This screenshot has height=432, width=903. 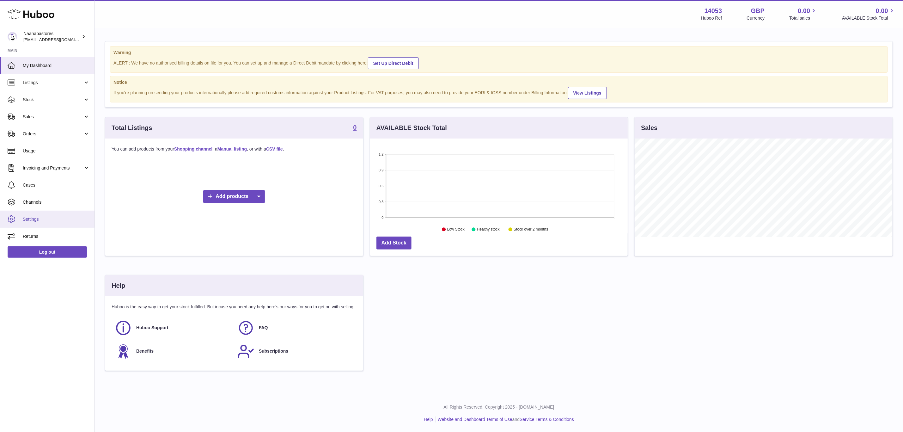 What do you see at coordinates (587, 93) in the screenshot?
I see `a: View Listings` at bounding box center [587, 93].